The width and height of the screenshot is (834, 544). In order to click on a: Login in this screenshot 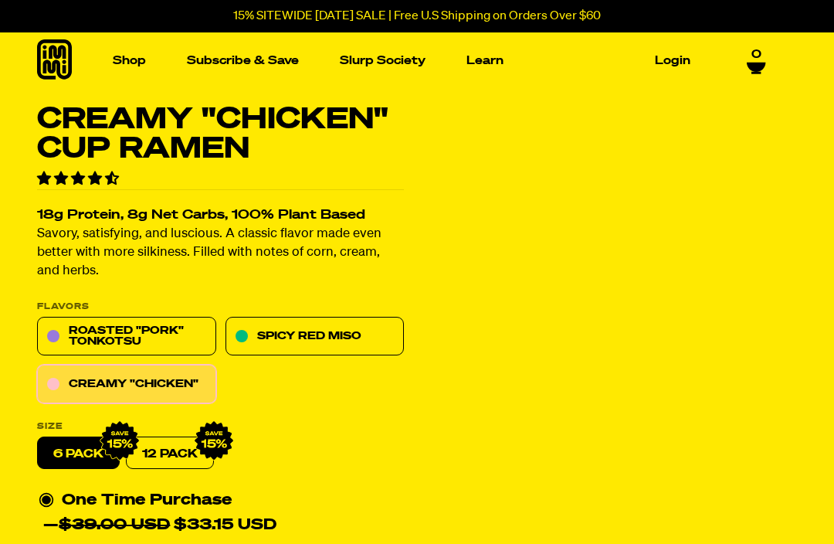, I will do `click(673, 60)`.